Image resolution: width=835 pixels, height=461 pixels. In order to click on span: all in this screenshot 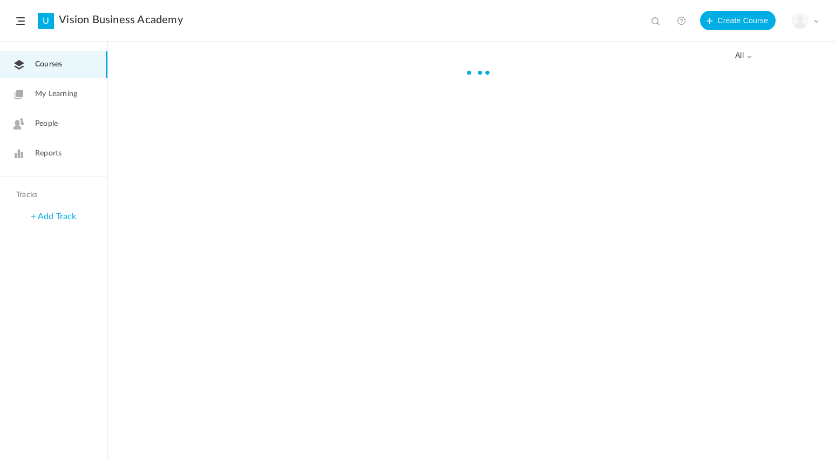, I will do `click(744, 56)`.